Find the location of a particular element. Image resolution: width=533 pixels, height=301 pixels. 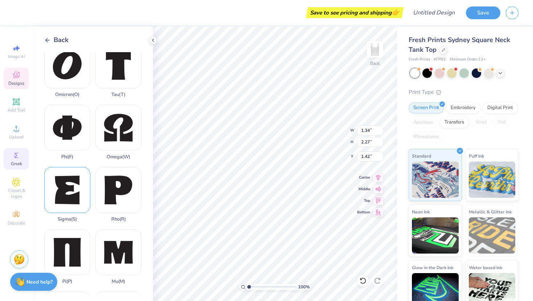

div: Vinyl is located at coordinates (481, 122).